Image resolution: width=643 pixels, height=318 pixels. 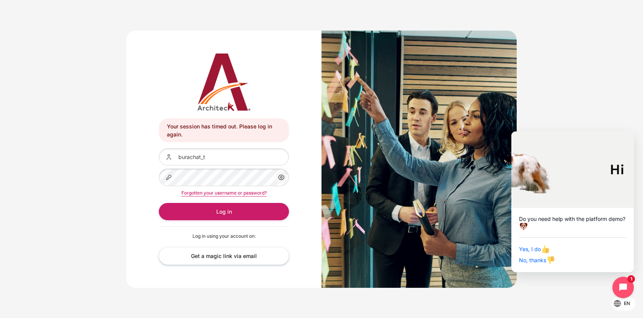 I want to click on input: Username or email, so click(x=224, y=157).